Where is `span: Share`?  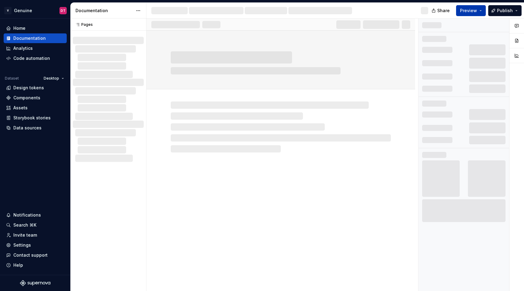 span: Share is located at coordinates (444, 11).